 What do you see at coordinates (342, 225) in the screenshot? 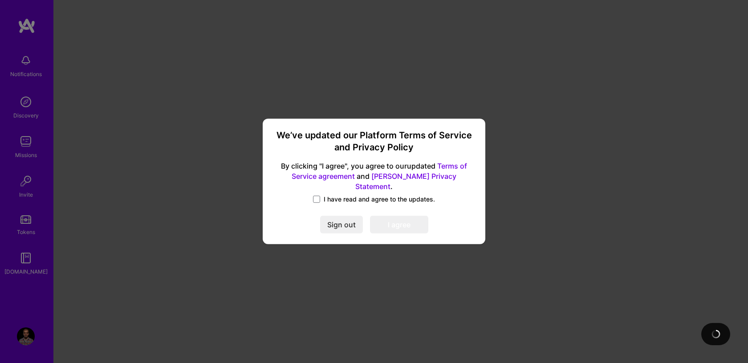
I see `button: Sign out` at bounding box center [342, 225].